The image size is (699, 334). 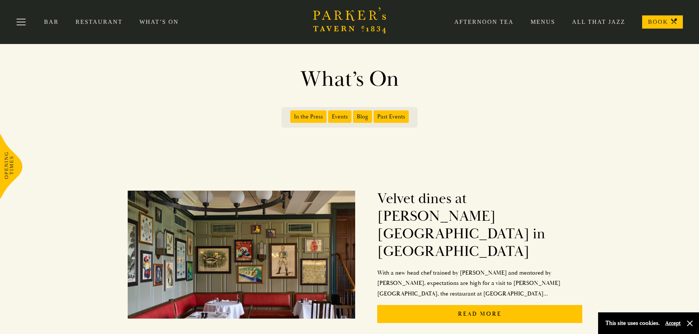 What do you see at coordinates (350, 79) in the screenshot?
I see `h1: What’s On` at bounding box center [350, 79].